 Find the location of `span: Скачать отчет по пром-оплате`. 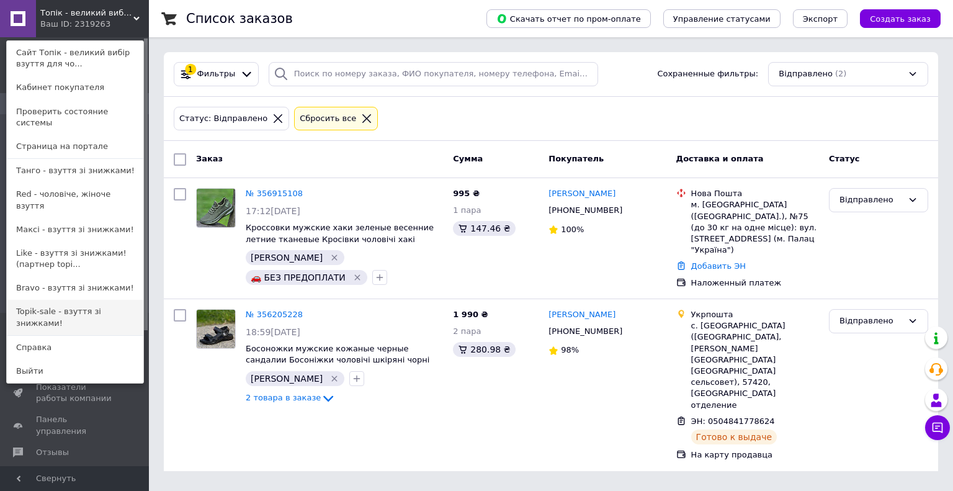

span: Скачать отчет по пром-оплате is located at coordinates (568, 19).